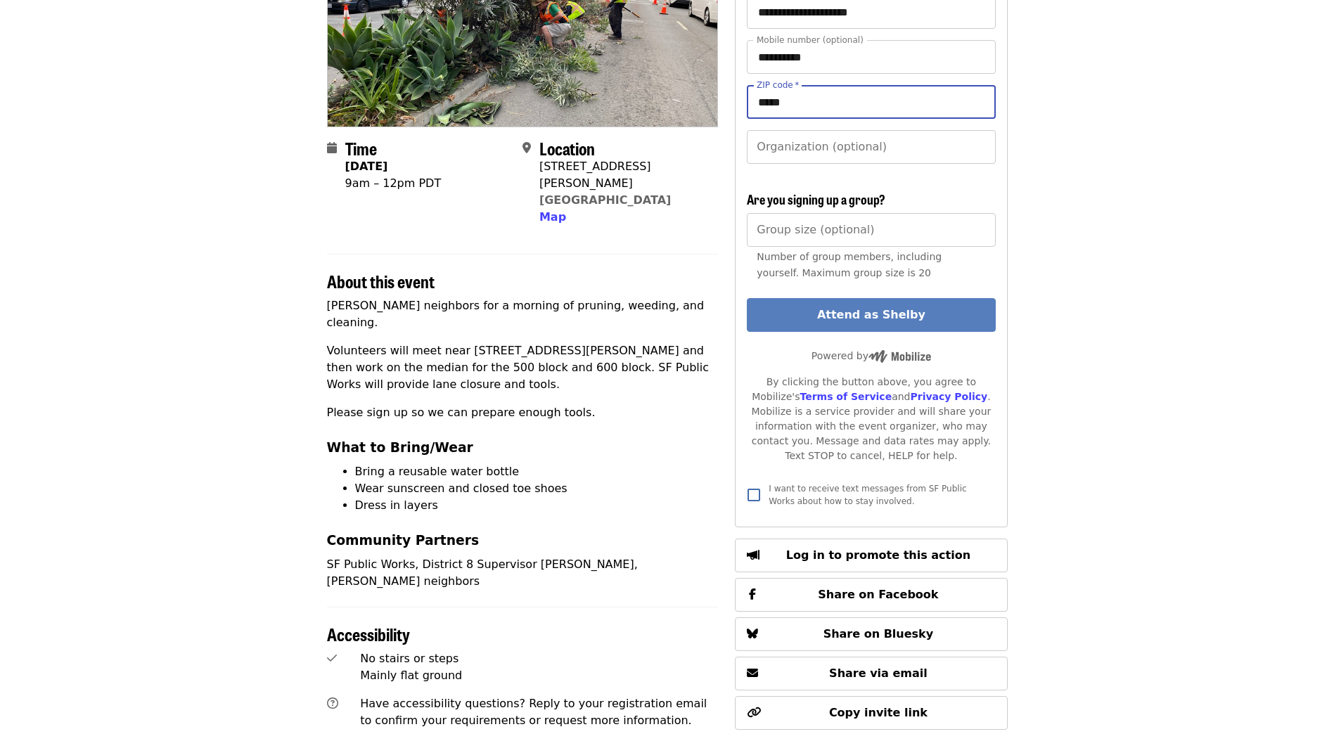  What do you see at coordinates (871, 147) in the screenshot?
I see `input: Organization (optional)` at bounding box center [871, 147].